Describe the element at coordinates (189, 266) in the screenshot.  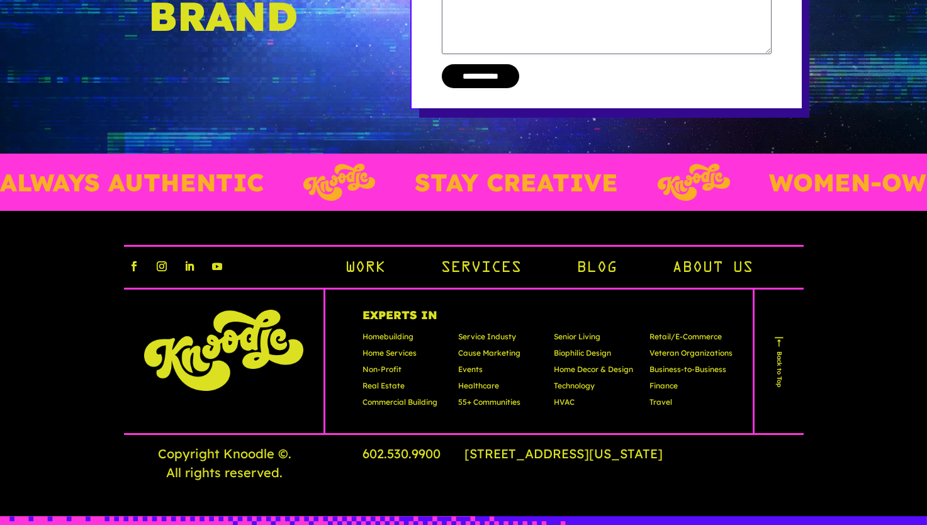
I see `a: linkedin` at that location.